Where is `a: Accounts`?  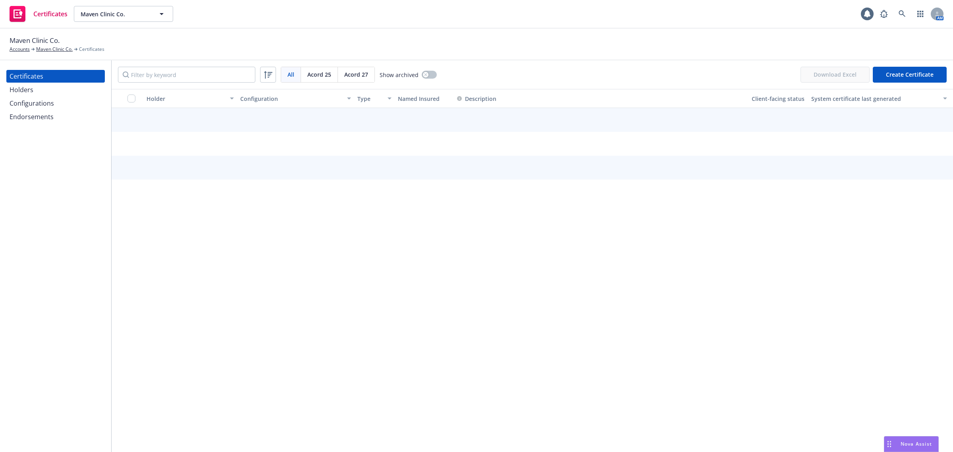 a: Accounts is located at coordinates (19, 49).